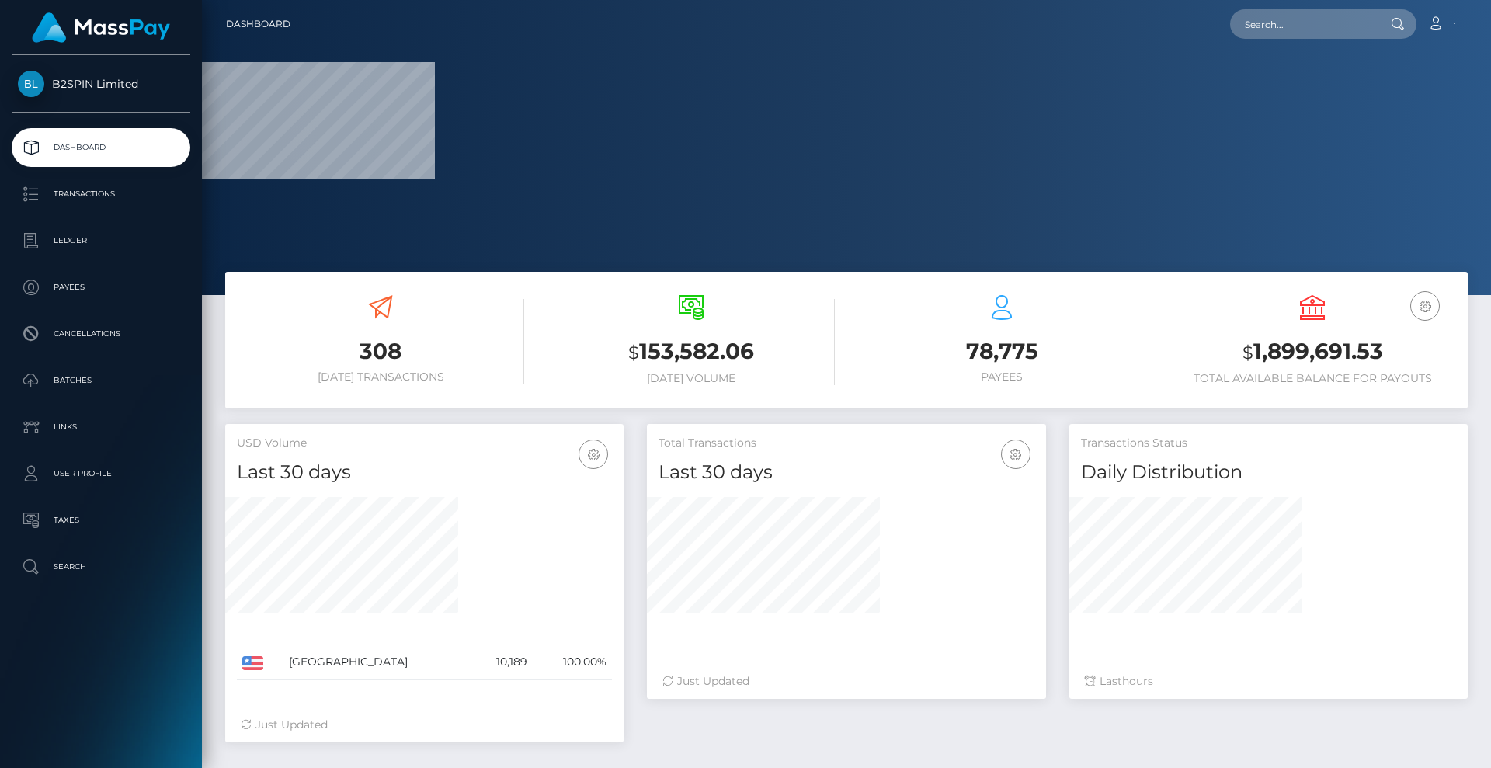 Image resolution: width=1491 pixels, height=768 pixels. Describe the element at coordinates (1001, 377) in the screenshot. I see `h6: Payees` at that location.